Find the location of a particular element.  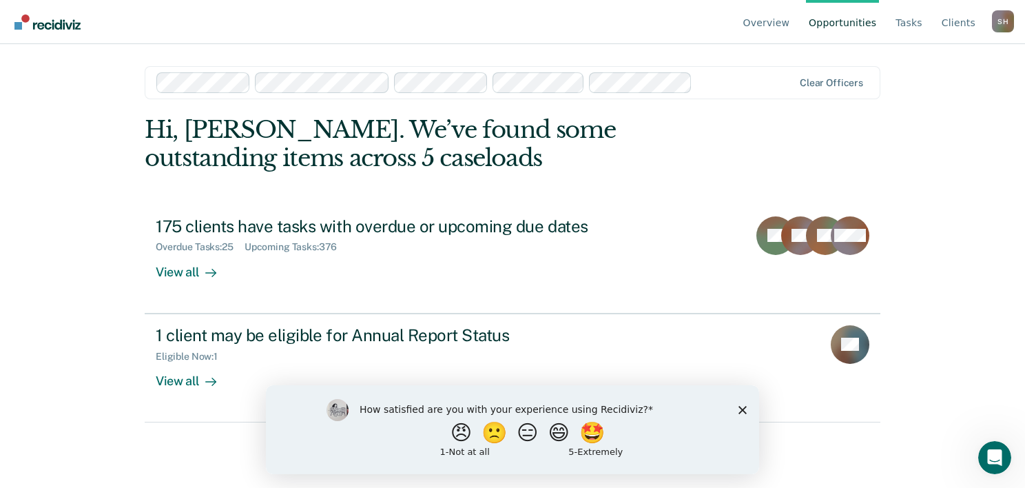

button: 5 is located at coordinates (327, 48).